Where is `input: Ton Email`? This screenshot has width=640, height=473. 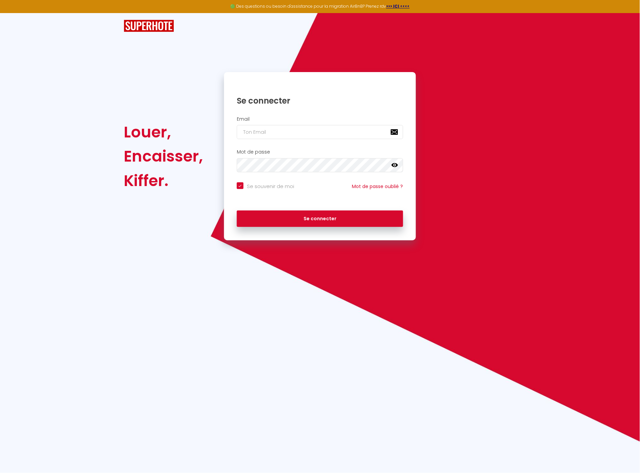 input: Ton Email is located at coordinates (320, 132).